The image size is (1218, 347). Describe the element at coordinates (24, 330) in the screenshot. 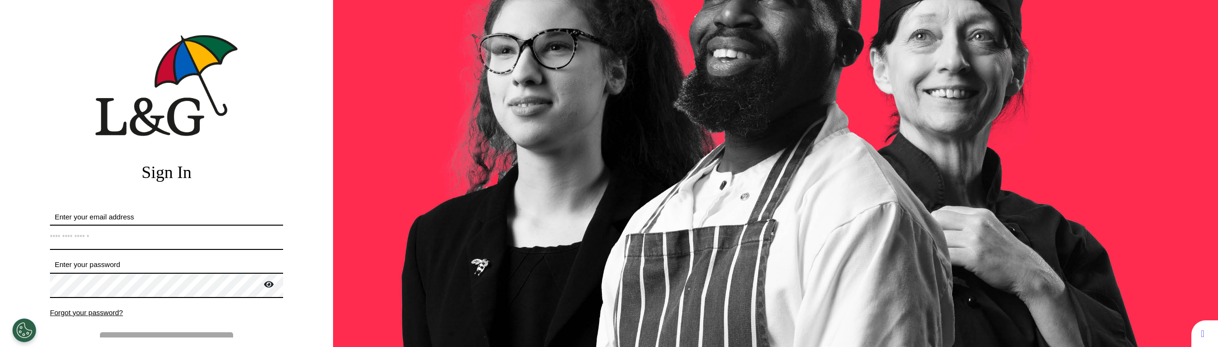

I see `button: Open Preferences` at that location.